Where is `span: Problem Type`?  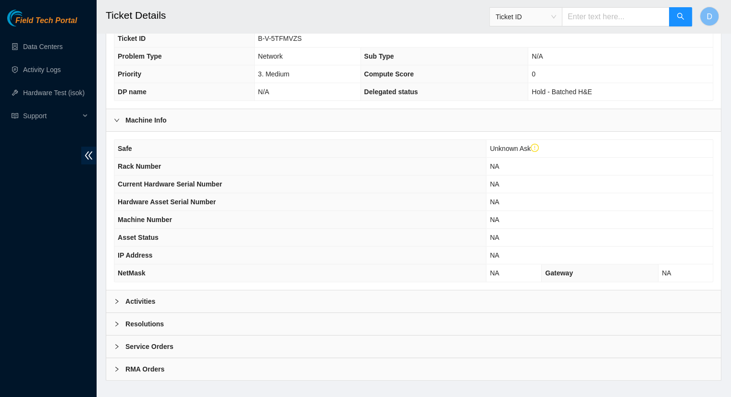
span: Problem Type is located at coordinates (140, 56).